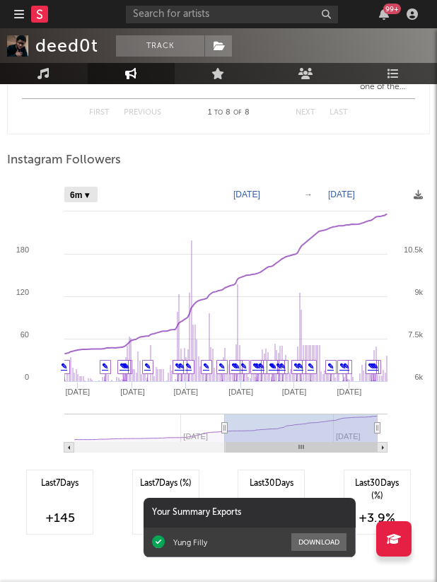  Describe the element at coordinates (250, 513) in the screenshot. I see `div: Your Summary Exports` at that location.